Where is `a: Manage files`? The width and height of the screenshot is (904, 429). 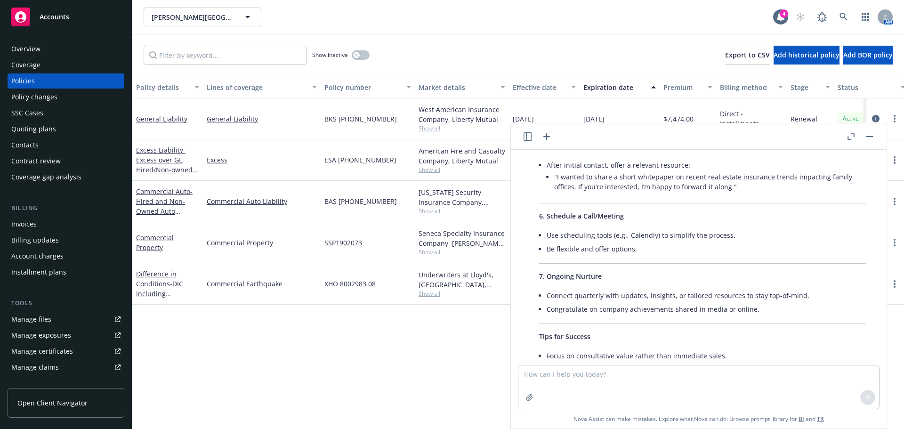 a: Manage files is located at coordinates (66, 319).